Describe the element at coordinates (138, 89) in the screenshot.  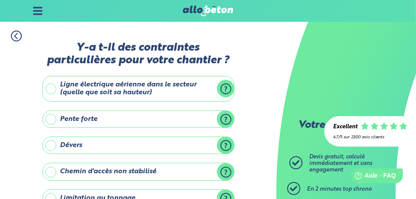
I see `label: Ligne électrique aérienne dans le secteur (quelle que soit sa hauteur)` at that location.